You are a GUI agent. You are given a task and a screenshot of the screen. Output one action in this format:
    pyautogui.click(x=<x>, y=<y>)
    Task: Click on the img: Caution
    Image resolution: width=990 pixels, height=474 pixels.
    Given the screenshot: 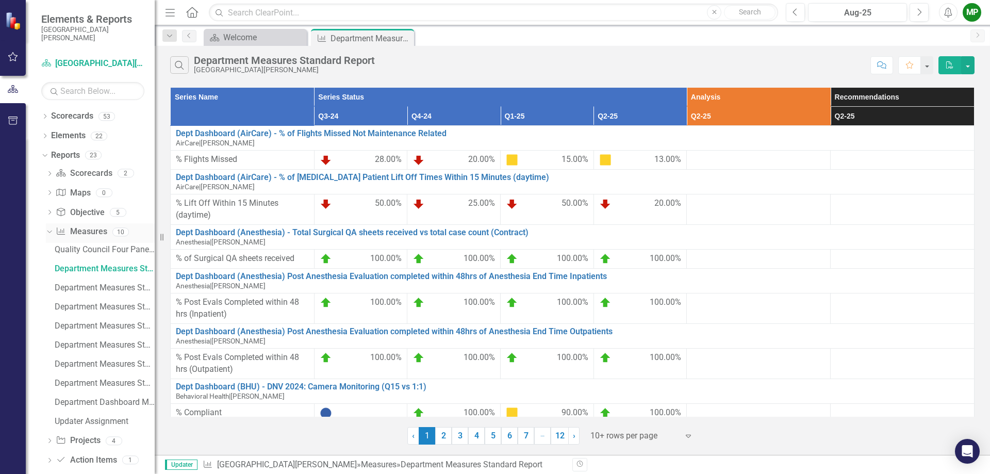 What is the action you would take?
    pyautogui.click(x=512, y=413)
    